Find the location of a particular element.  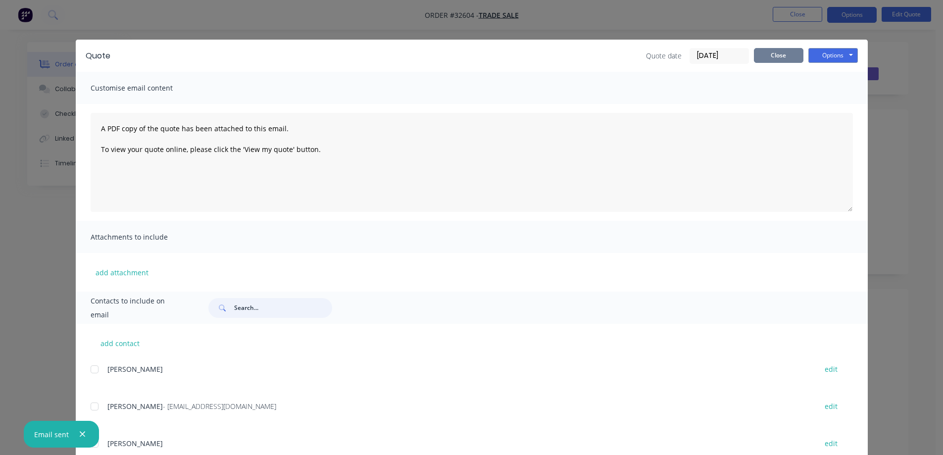

span: Quote date is located at coordinates (663, 55).